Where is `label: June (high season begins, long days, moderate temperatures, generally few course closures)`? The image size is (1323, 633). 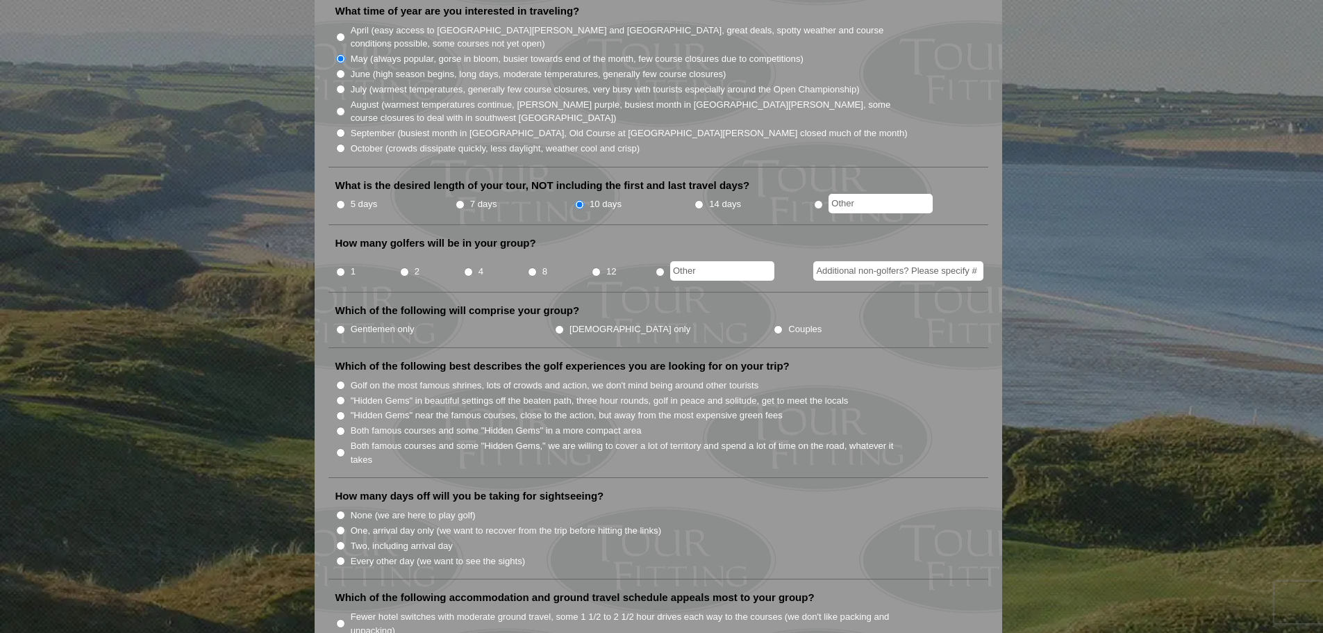 label: June (high season begins, long days, moderate temperatures, generally few course closures) is located at coordinates (538, 74).